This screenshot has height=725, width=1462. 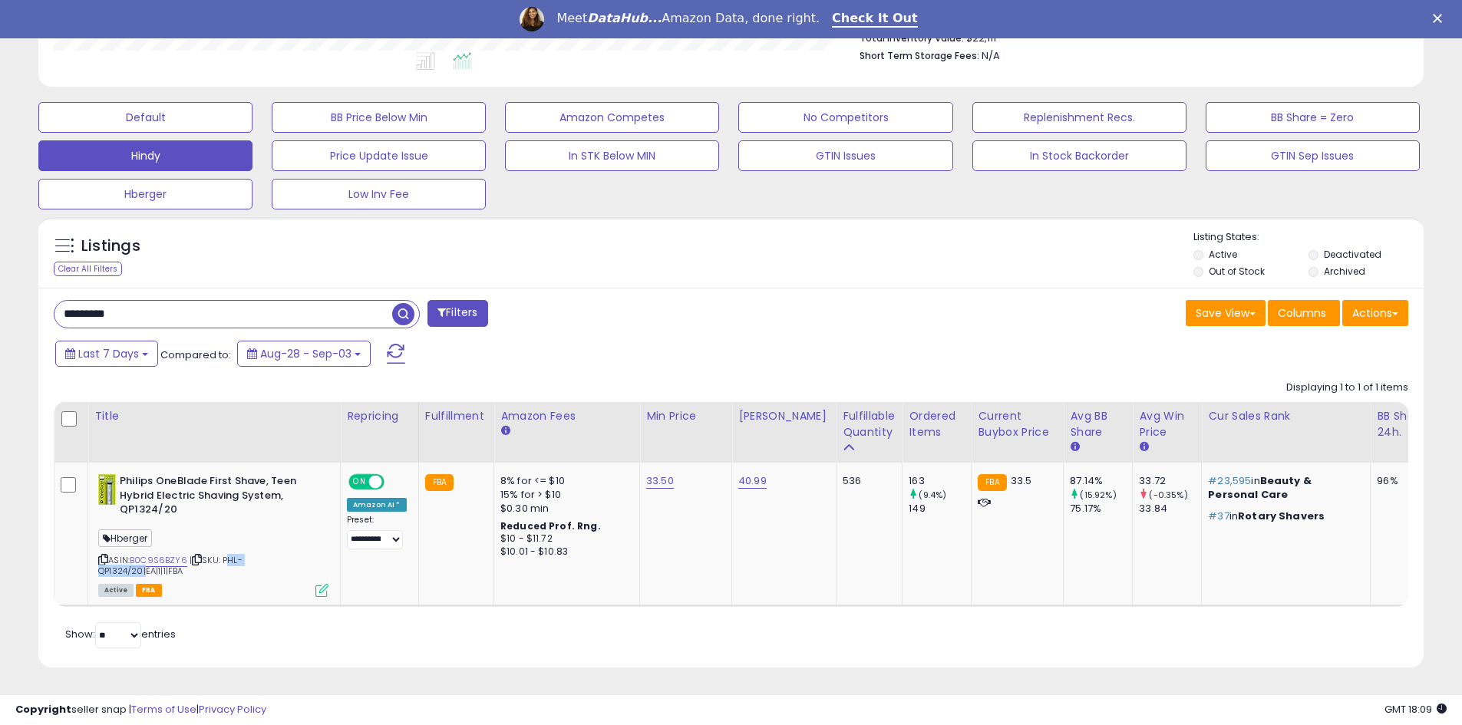 What do you see at coordinates (1312, 156) in the screenshot?
I see `button: GTIN Sep Issues` at bounding box center [1312, 156].